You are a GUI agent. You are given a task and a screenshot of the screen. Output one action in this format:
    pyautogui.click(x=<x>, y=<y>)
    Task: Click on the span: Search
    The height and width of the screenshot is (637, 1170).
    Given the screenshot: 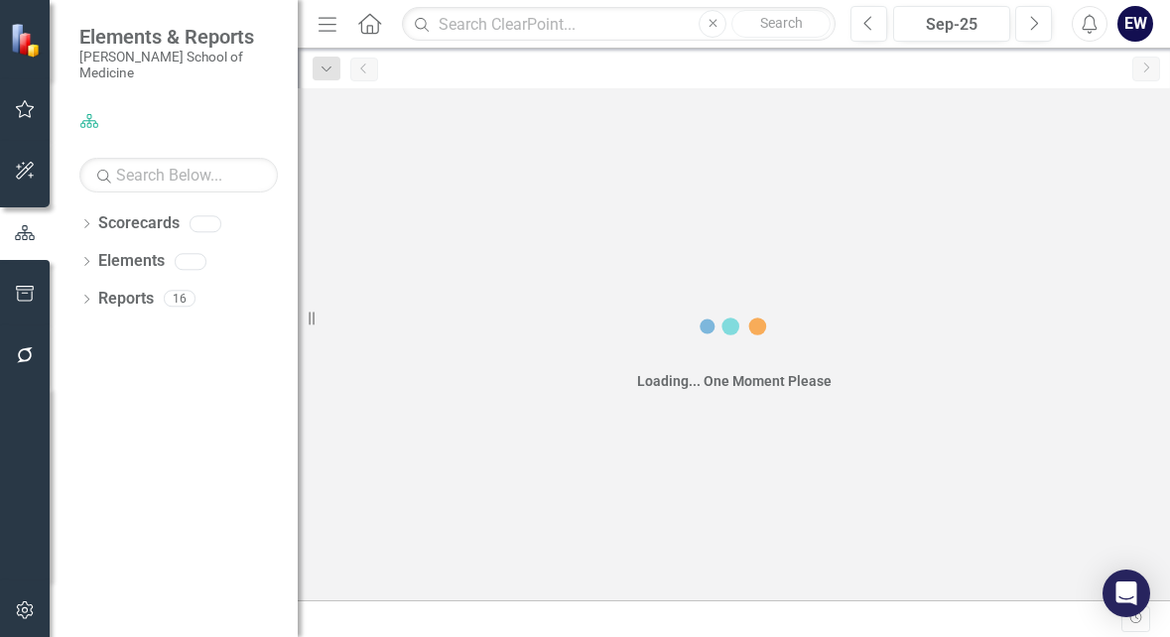 What is the action you would take?
    pyautogui.click(x=781, y=23)
    